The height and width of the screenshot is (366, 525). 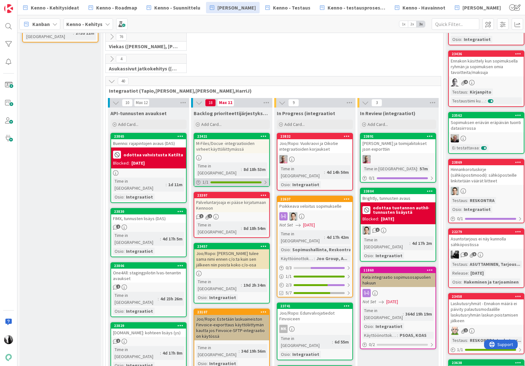 I want to click on div: 23107Joo/Ropo: Estetään laskuaineiston Finvoice-exporttaus käyttöliittymän kautta jos Finvoice-SF..., so click(x=232, y=325).